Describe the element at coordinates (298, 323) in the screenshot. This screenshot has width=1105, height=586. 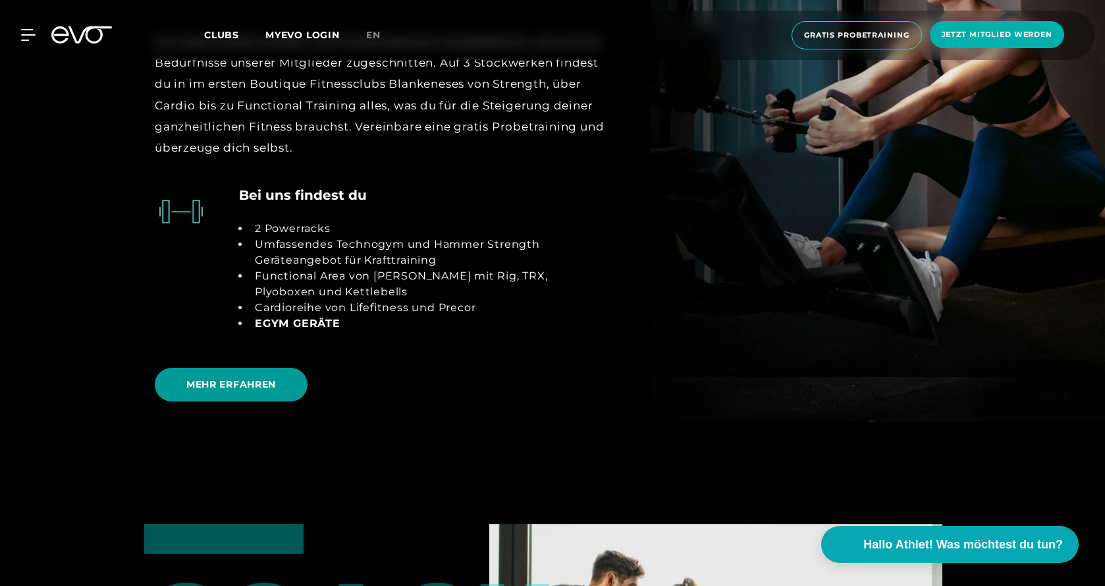
I see `a: EGYM Geräte` at that location.